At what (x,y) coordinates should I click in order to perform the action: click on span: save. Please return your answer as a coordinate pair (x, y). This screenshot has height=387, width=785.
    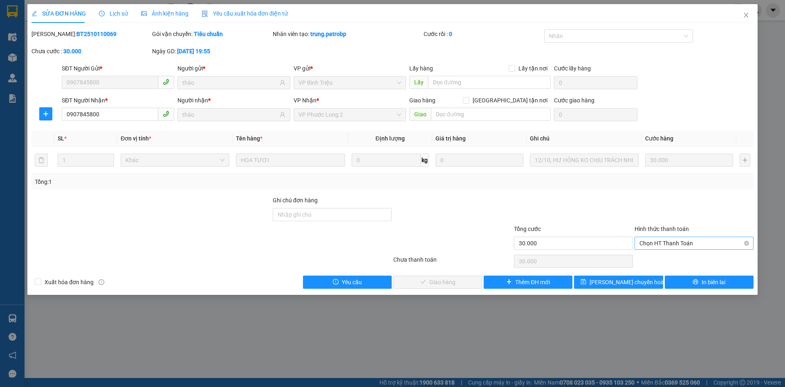
    Looking at the image, I should click on (584, 282).